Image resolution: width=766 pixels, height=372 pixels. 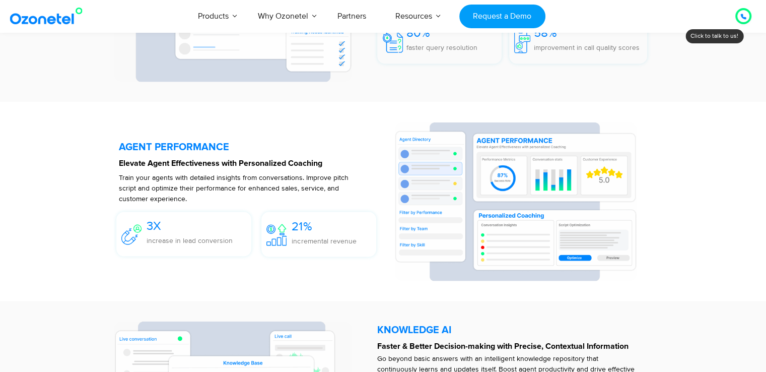 What do you see at coordinates (189, 240) in the screenshot?
I see `p: increase in lead conversion` at bounding box center [189, 240].